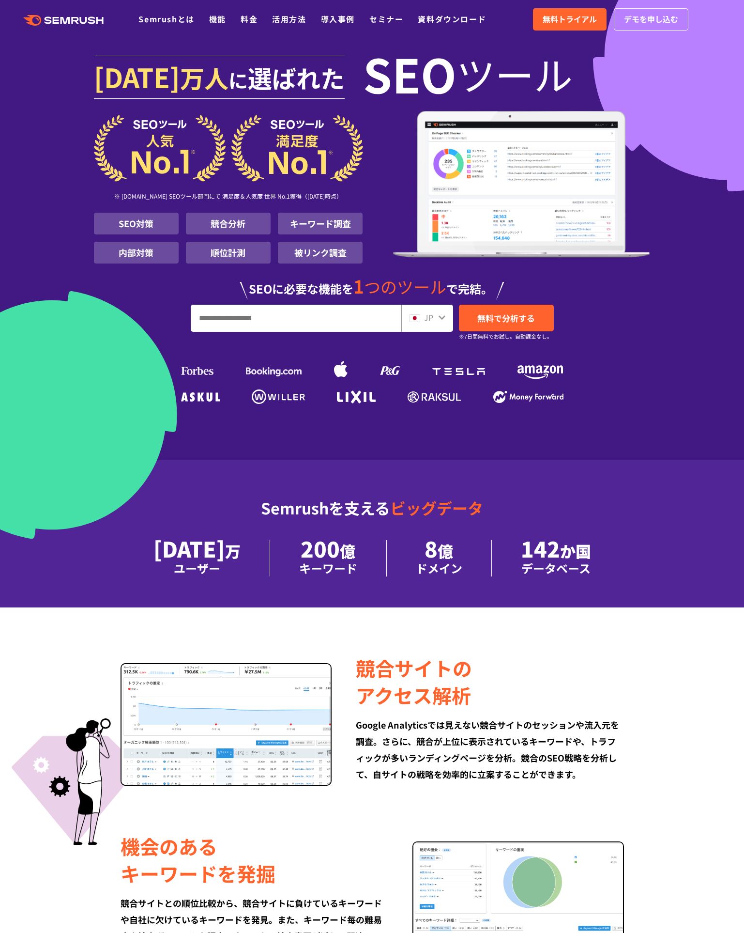  Describe the element at coordinates (506, 318) in the screenshot. I see `a: 無料で分析する` at that location.